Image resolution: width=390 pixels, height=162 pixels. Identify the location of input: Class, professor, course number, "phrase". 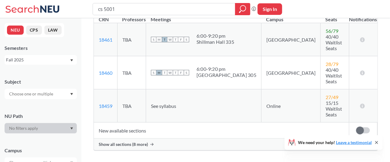
(164, 9).